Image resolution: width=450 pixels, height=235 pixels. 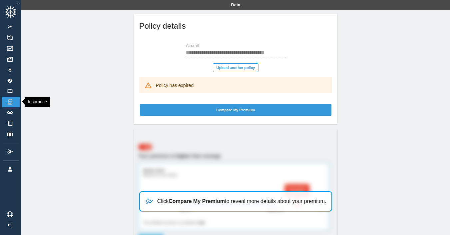 What do you see at coordinates (242, 201) in the screenshot?
I see `p: Click to reveal more details about your premium.` at bounding box center [242, 201].